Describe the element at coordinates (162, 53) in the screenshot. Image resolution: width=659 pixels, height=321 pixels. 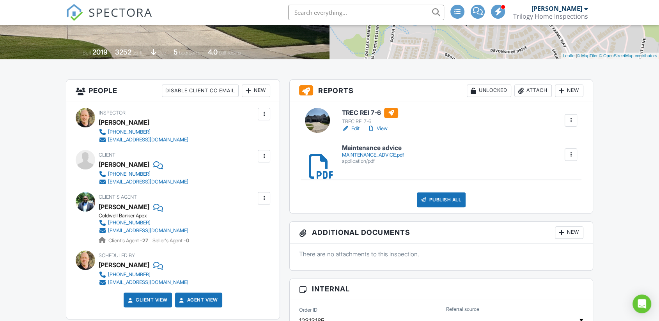
I see `span: slab` at that location.